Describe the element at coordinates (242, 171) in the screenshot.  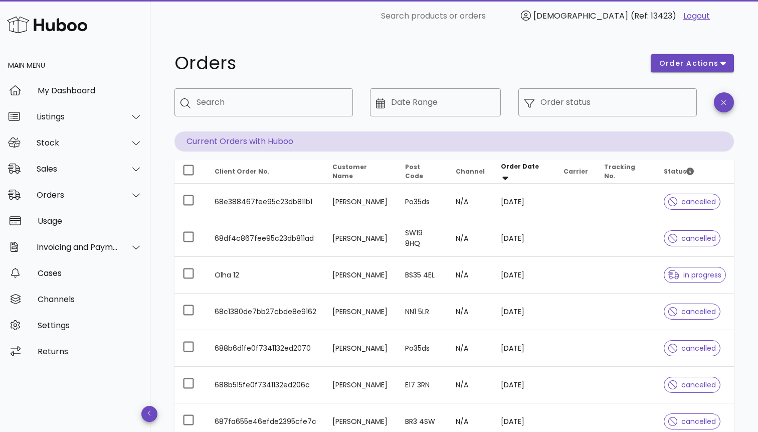
I see `span: Client Order No.` at that location.